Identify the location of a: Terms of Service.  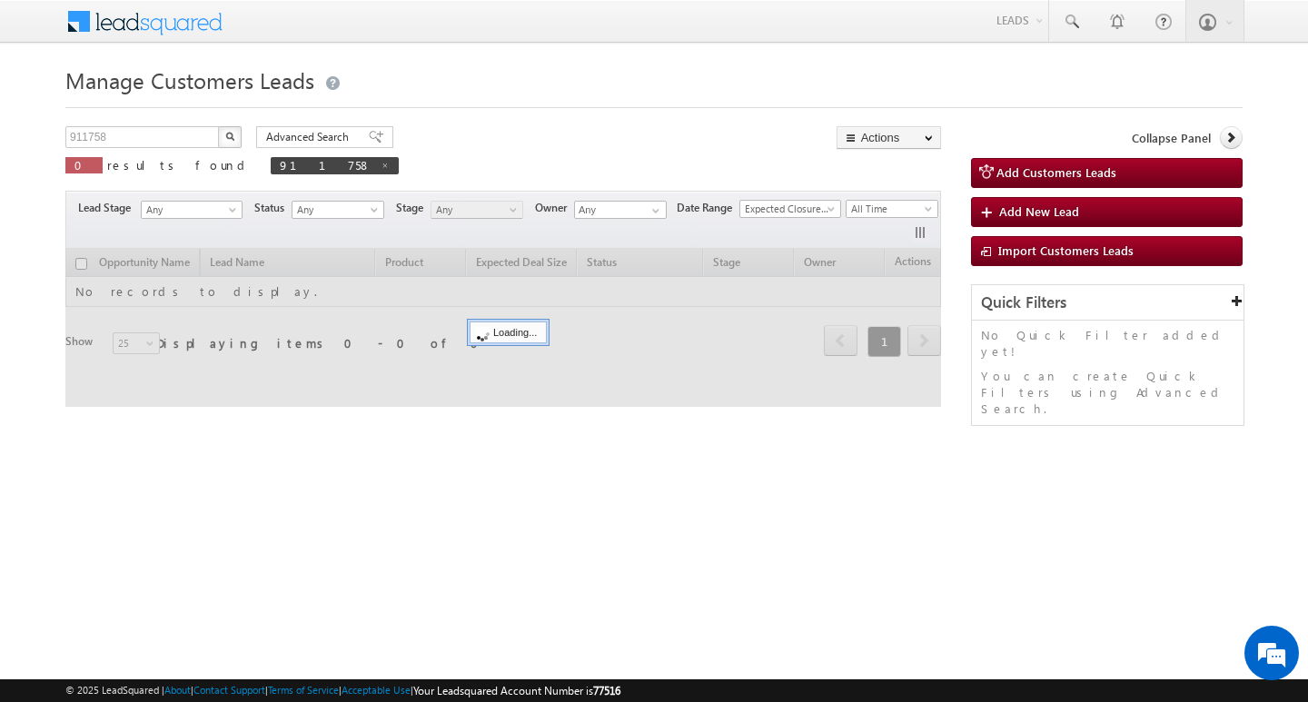
(303, 689).